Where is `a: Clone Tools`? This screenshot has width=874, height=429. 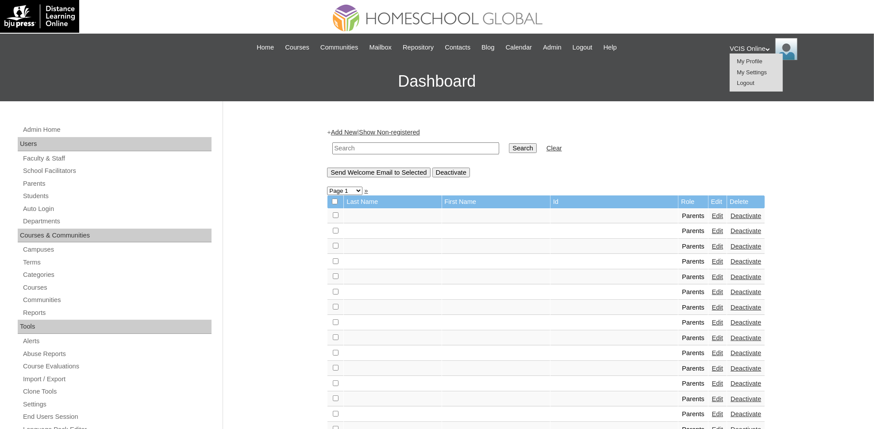 a: Clone Tools is located at coordinates (117, 392).